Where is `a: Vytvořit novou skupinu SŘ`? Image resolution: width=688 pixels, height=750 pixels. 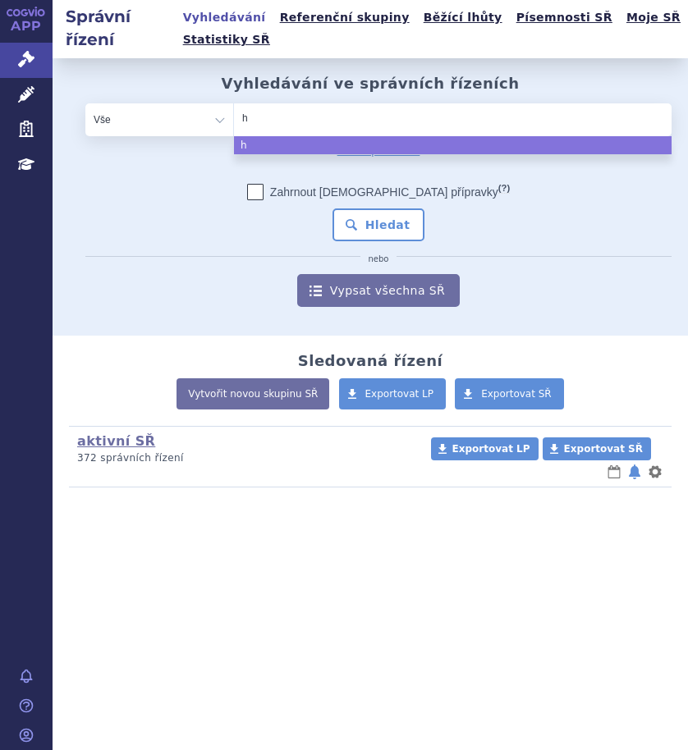
a: Vytvořit novou skupinu SŘ is located at coordinates (253, 394).